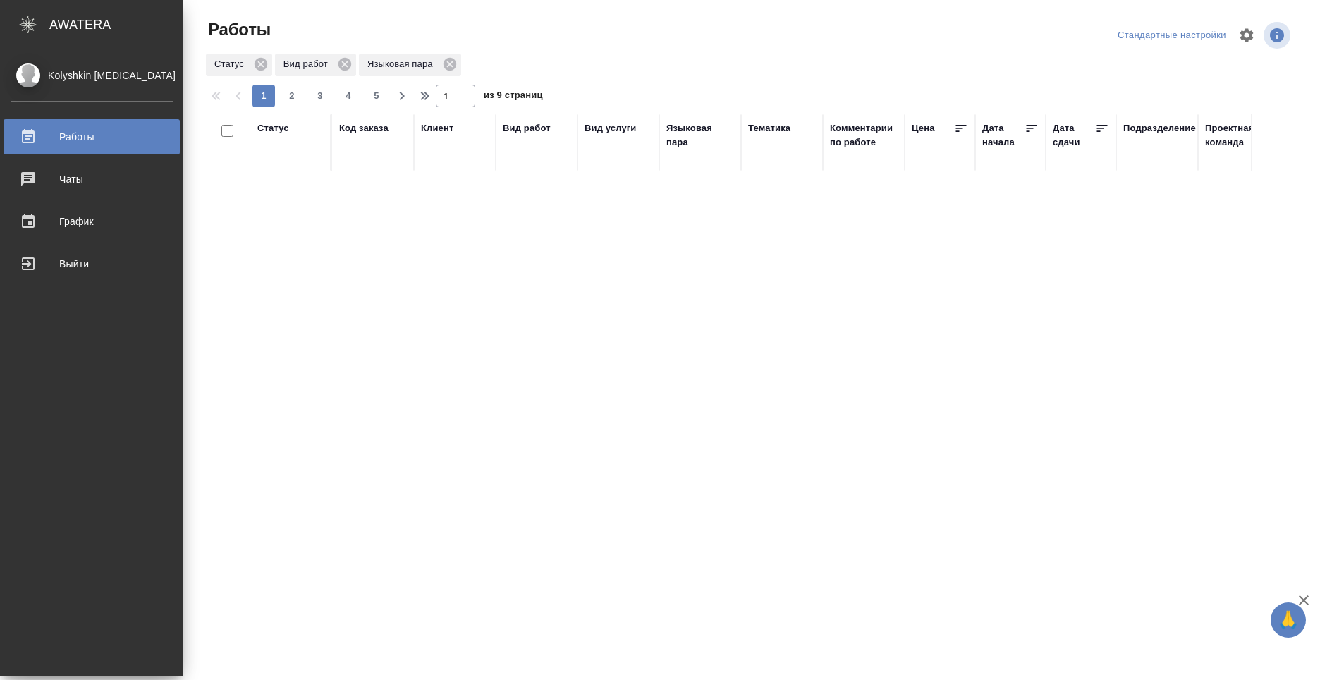 The image size is (1320, 680). I want to click on div: Клиент, so click(437, 128).